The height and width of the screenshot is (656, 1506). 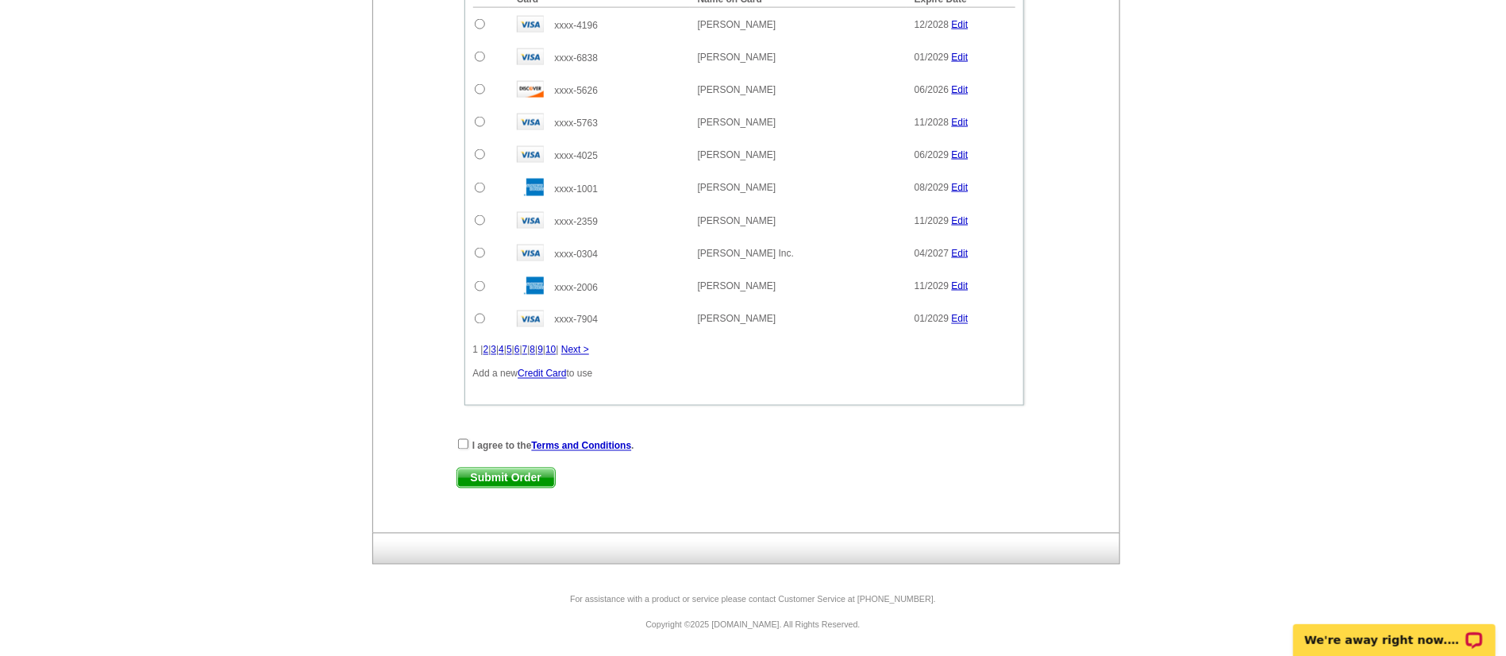 I want to click on span: 08/2029, so click(x=931, y=187).